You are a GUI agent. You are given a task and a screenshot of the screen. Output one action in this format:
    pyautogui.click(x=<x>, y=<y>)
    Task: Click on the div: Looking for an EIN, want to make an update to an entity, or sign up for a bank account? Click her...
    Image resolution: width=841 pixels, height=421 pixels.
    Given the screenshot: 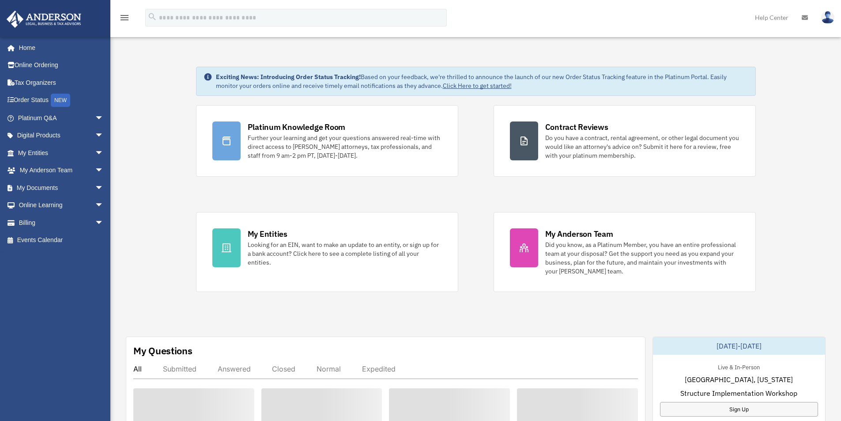 What is the action you would take?
    pyautogui.click(x=345, y=253)
    